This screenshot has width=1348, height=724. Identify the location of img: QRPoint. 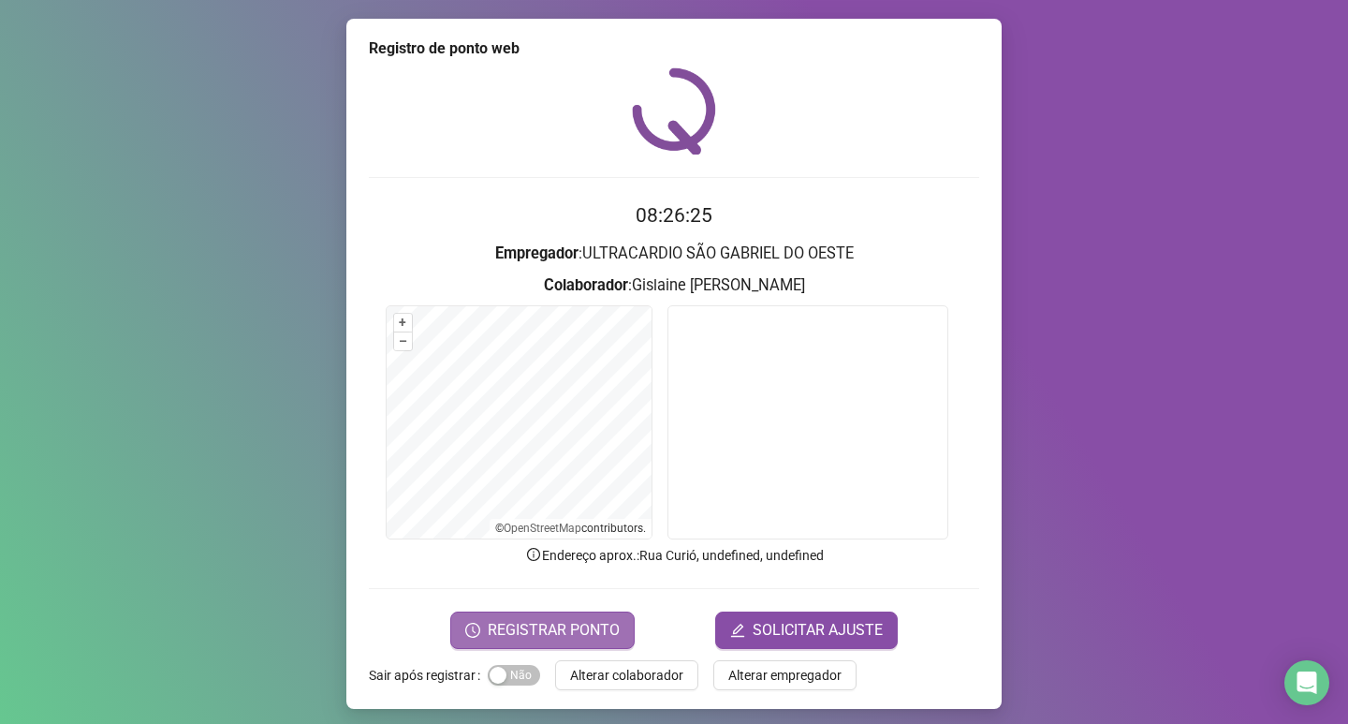
(674, 110).